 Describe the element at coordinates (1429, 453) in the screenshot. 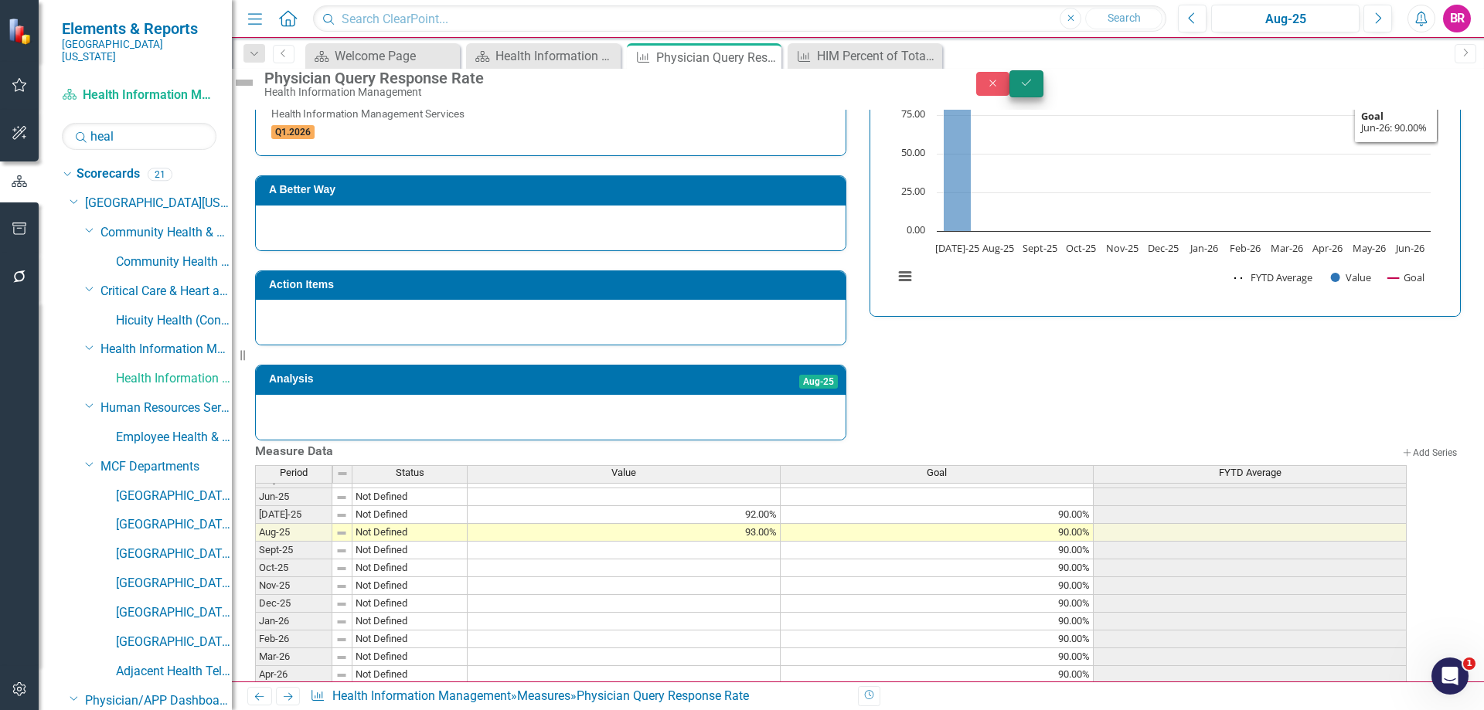

I see `button: Add Series` at that location.